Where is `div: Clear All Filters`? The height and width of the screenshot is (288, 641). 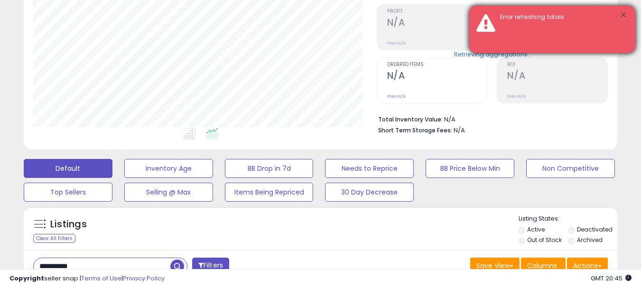
div: Clear All Filters is located at coordinates (54, 238).